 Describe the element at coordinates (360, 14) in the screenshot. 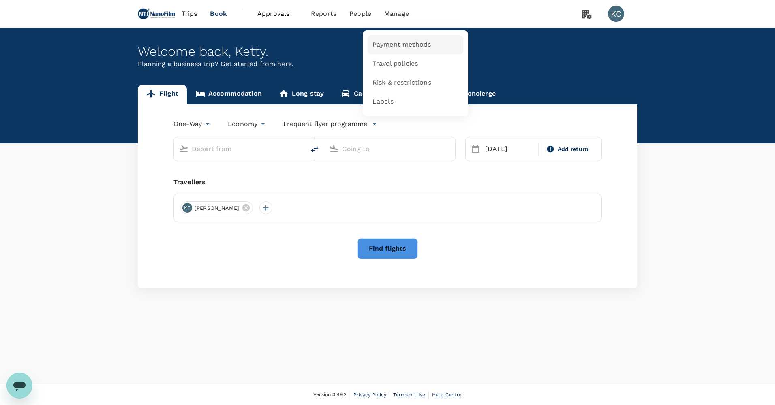

I see `span: People` at that location.